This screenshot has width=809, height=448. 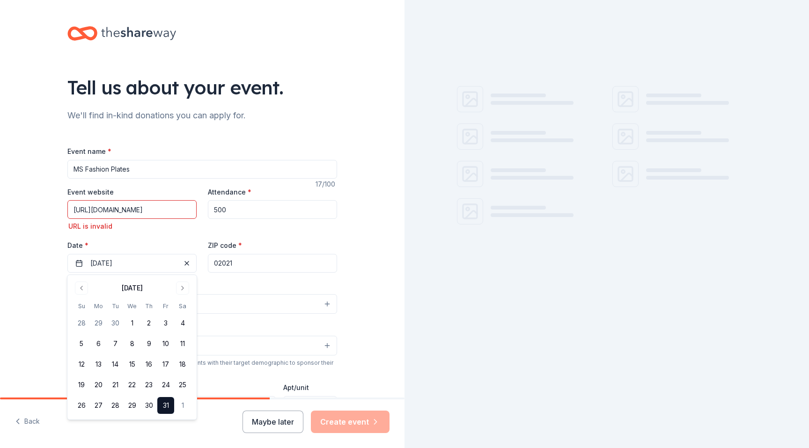 I want to click on button: 23, so click(x=149, y=385).